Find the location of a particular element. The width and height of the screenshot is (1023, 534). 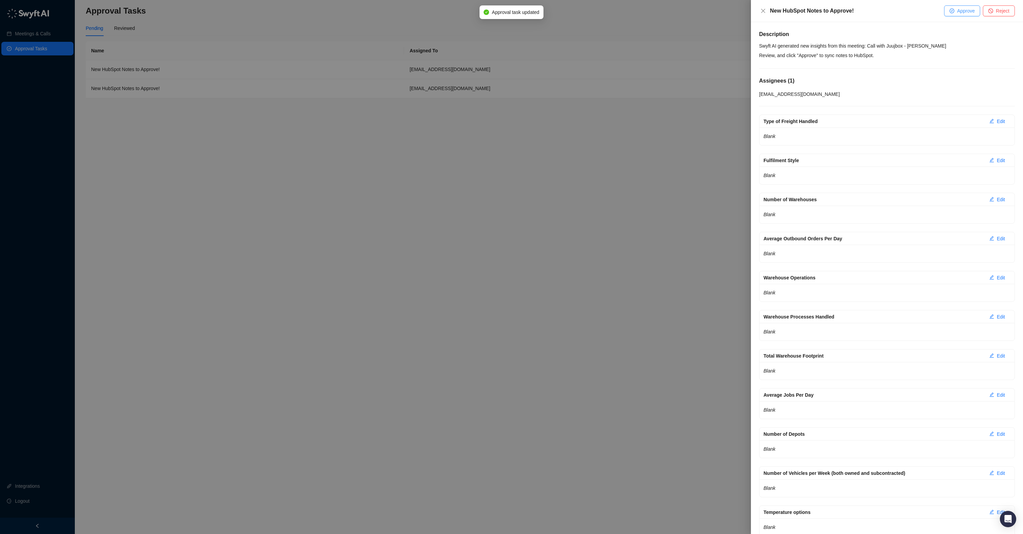

div: Warehouse Processes Handled is located at coordinates (873, 317).